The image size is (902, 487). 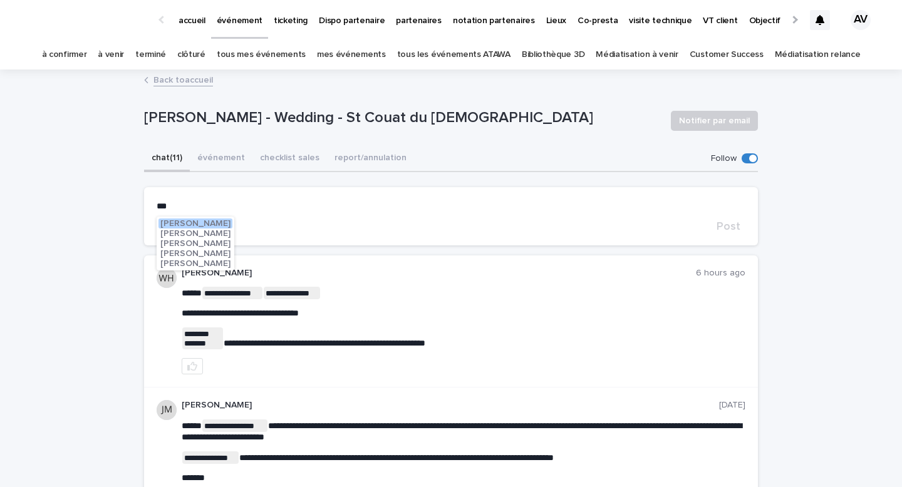 What do you see at coordinates (221, 159) in the screenshot?
I see `button: événement` at bounding box center [221, 159].